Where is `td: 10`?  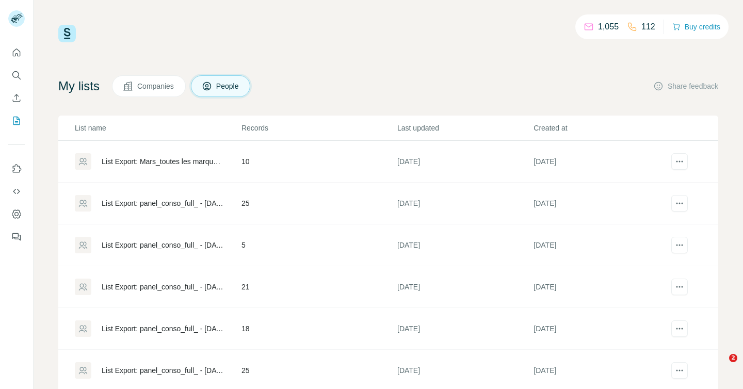 td: 10 is located at coordinates (319, 162).